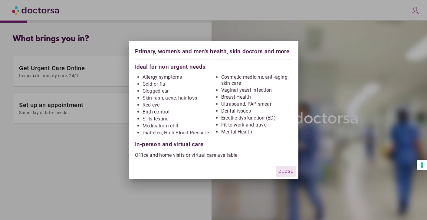 The width and height of the screenshot is (427, 220). What do you see at coordinates (178, 126) in the screenshot?
I see `li: Medication refill` at bounding box center [178, 126].